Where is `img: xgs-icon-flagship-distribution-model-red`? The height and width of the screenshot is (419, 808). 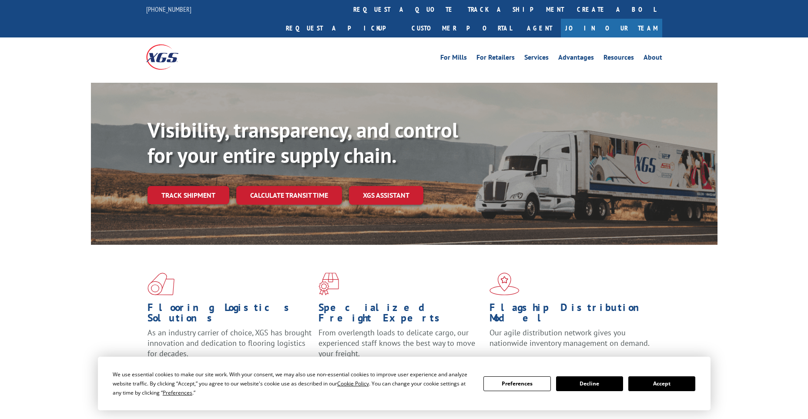 img: xgs-icon-flagship-distribution-model-red is located at coordinates (504, 284).